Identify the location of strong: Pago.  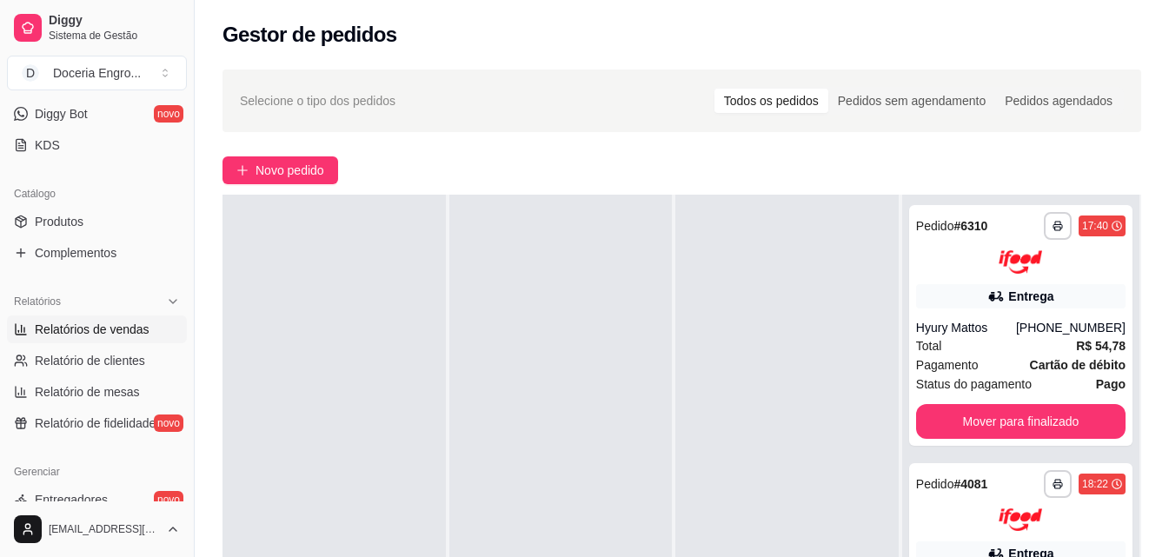
(1111, 384).